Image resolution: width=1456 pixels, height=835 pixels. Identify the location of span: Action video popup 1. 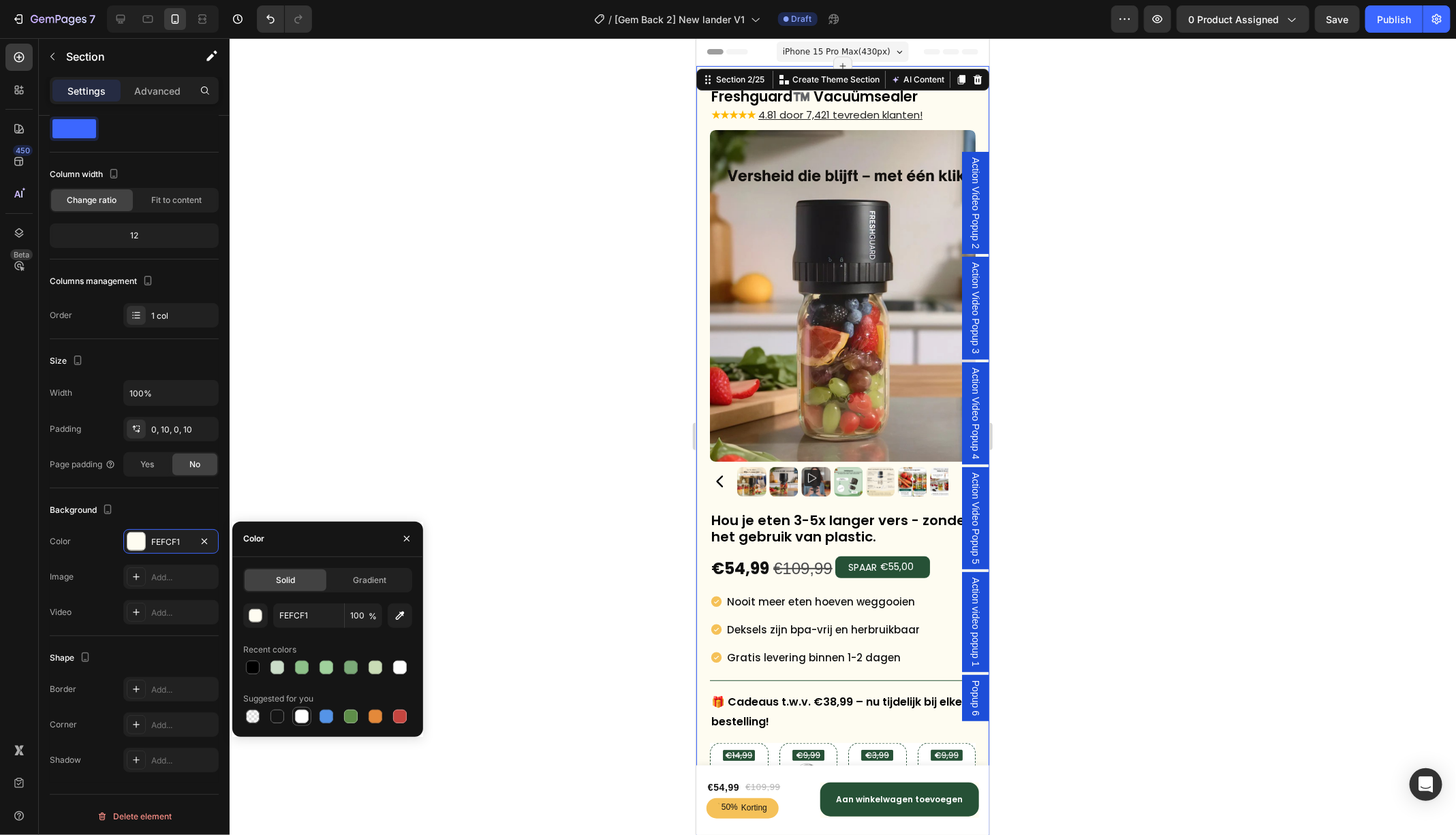
(279, 584).